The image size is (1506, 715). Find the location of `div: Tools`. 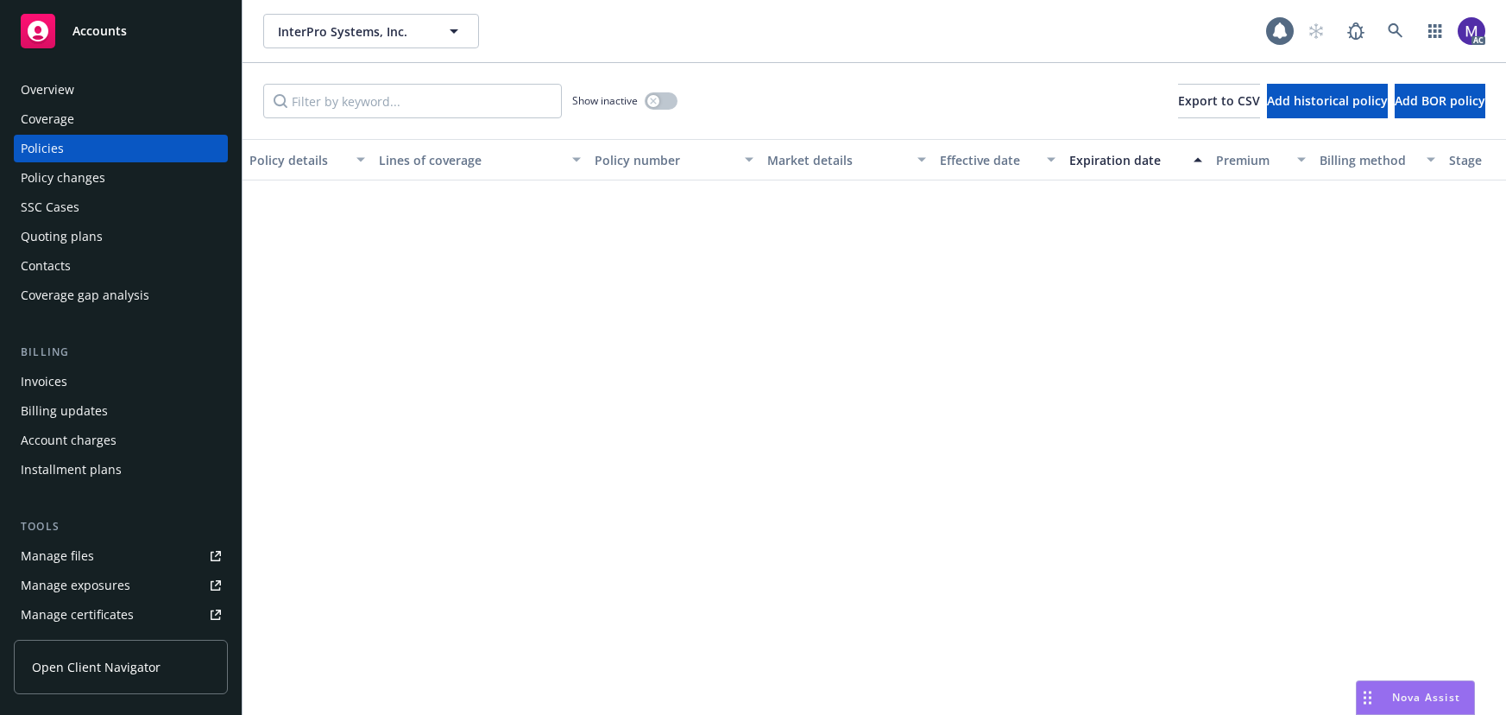

div: Tools is located at coordinates (121, 527).